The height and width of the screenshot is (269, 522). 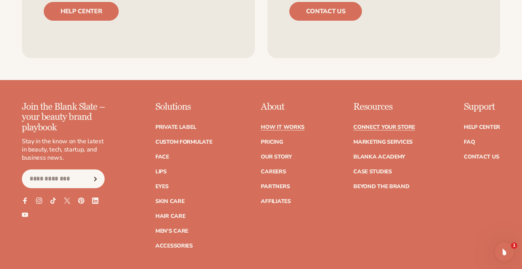 I want to click on a: Men's Care, so click(x=172, y=231).